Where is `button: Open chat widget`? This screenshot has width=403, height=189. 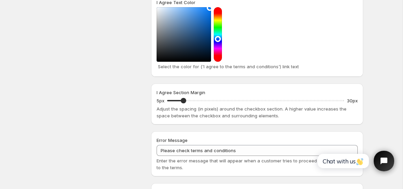 button: Open chat widget is located at coordinates (74, 16).